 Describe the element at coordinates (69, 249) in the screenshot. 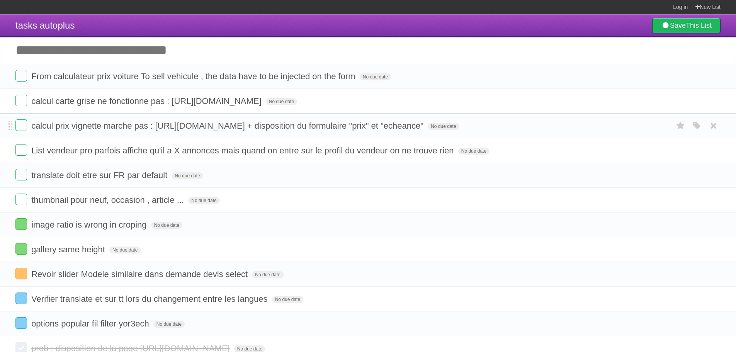

I see `span: gallery same height` at that location.